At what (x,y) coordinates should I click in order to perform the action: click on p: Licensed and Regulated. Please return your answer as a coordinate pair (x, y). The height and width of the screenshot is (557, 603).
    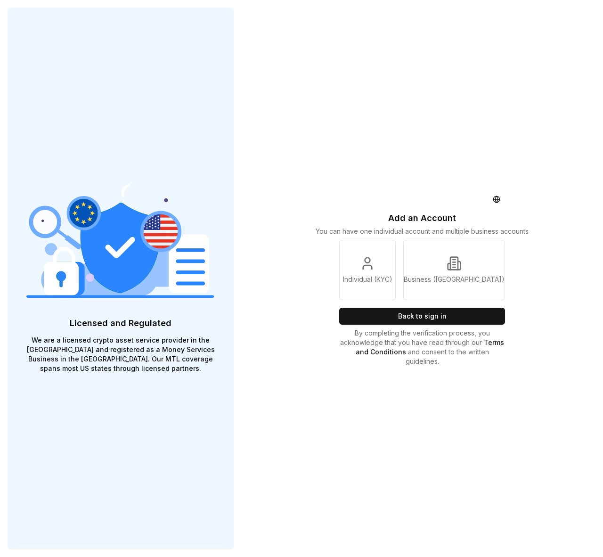
    Looking at the image, I should click on (121, 323).